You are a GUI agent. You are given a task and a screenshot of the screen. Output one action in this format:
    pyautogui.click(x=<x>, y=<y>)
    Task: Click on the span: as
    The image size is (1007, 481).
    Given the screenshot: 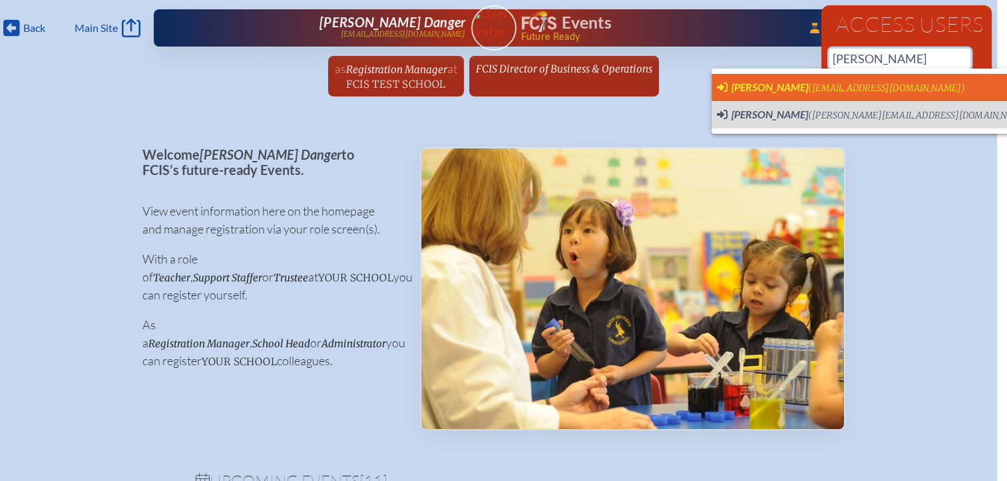 What is the action you would take?
    pyautogui.click(x=340, y=69)
    